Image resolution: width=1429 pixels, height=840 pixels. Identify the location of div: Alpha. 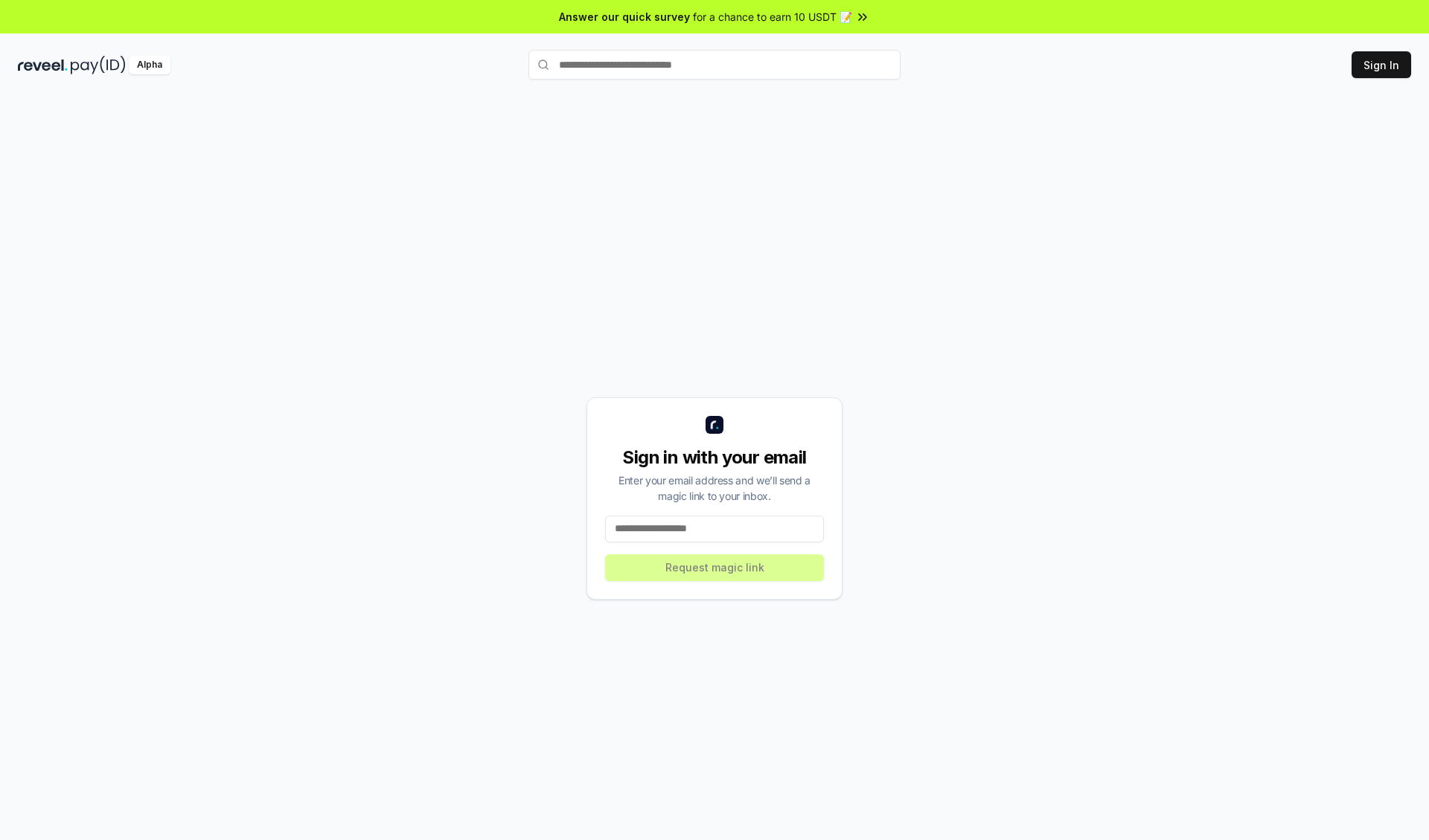
(150, 64).